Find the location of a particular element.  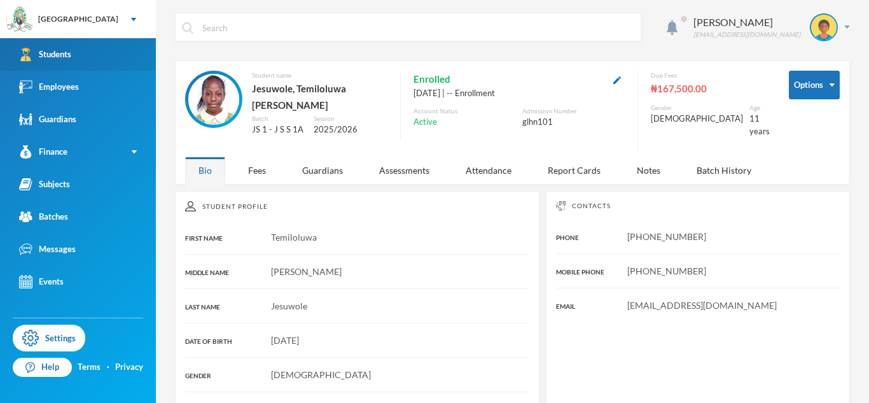

button: Edit is located at coordinates (617, 79).